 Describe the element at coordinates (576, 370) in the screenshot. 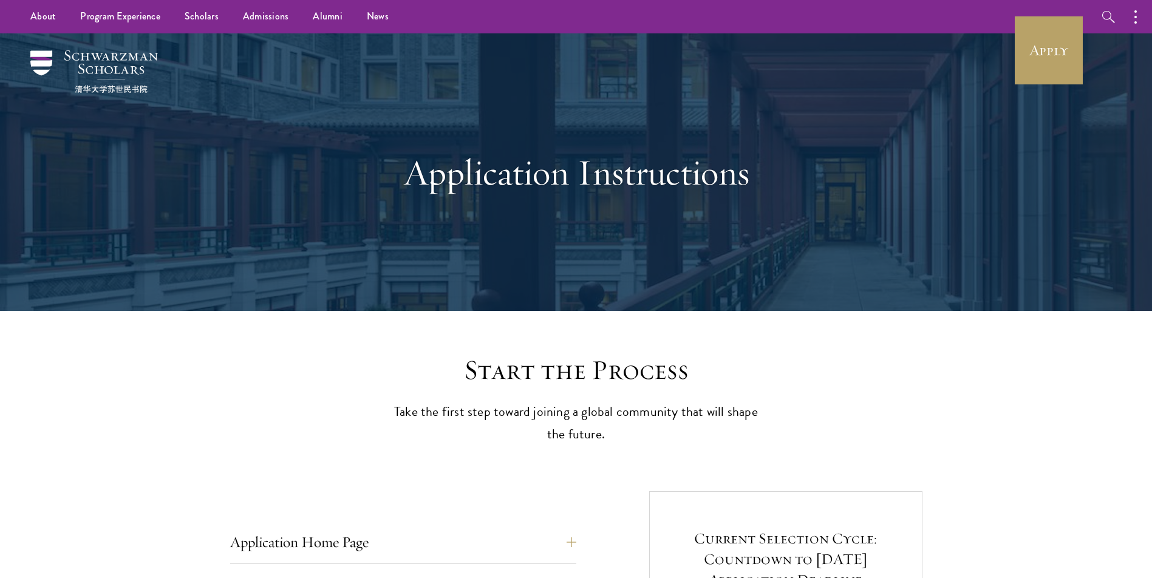

I see `h2: Start the Process` at that location.